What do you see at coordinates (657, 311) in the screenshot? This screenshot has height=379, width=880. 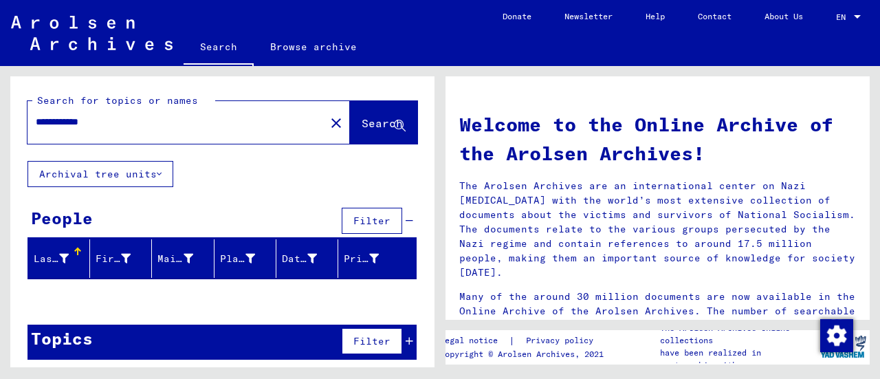 I see `p: Many of the around 30 million documents are now available in the Online Archive of the Arolsen Ar...` at bounding box center [657, 311].